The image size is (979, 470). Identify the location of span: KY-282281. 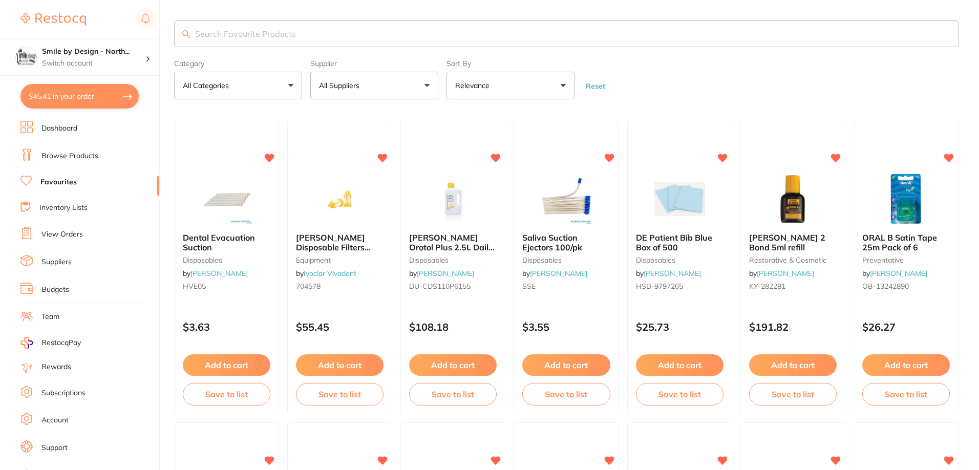
(767, 286).